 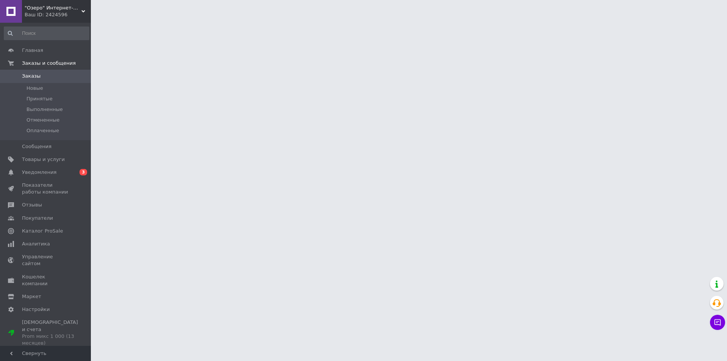 I want to click on span: Главная, so click(x=33, y=50).